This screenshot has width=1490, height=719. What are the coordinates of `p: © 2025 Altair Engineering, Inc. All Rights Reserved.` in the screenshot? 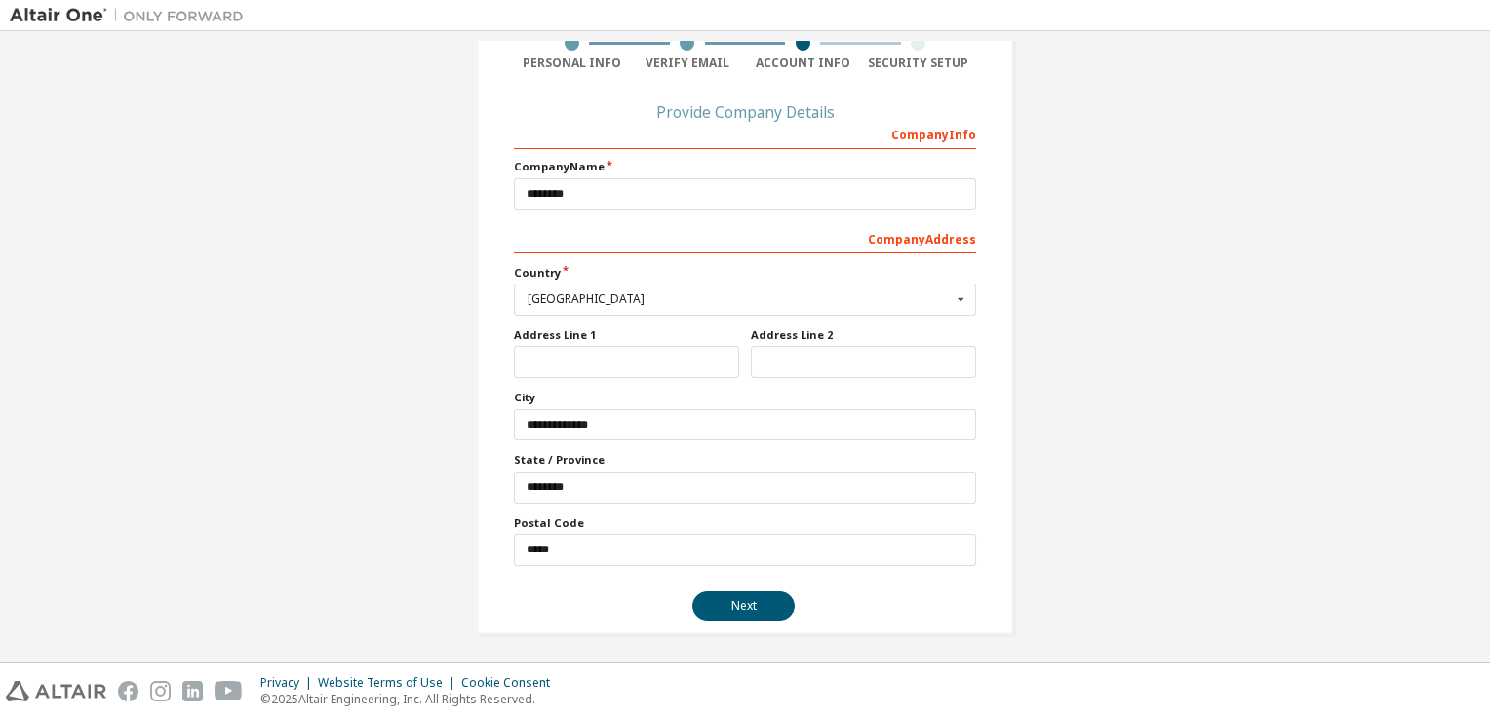 It's located at (410, 699).